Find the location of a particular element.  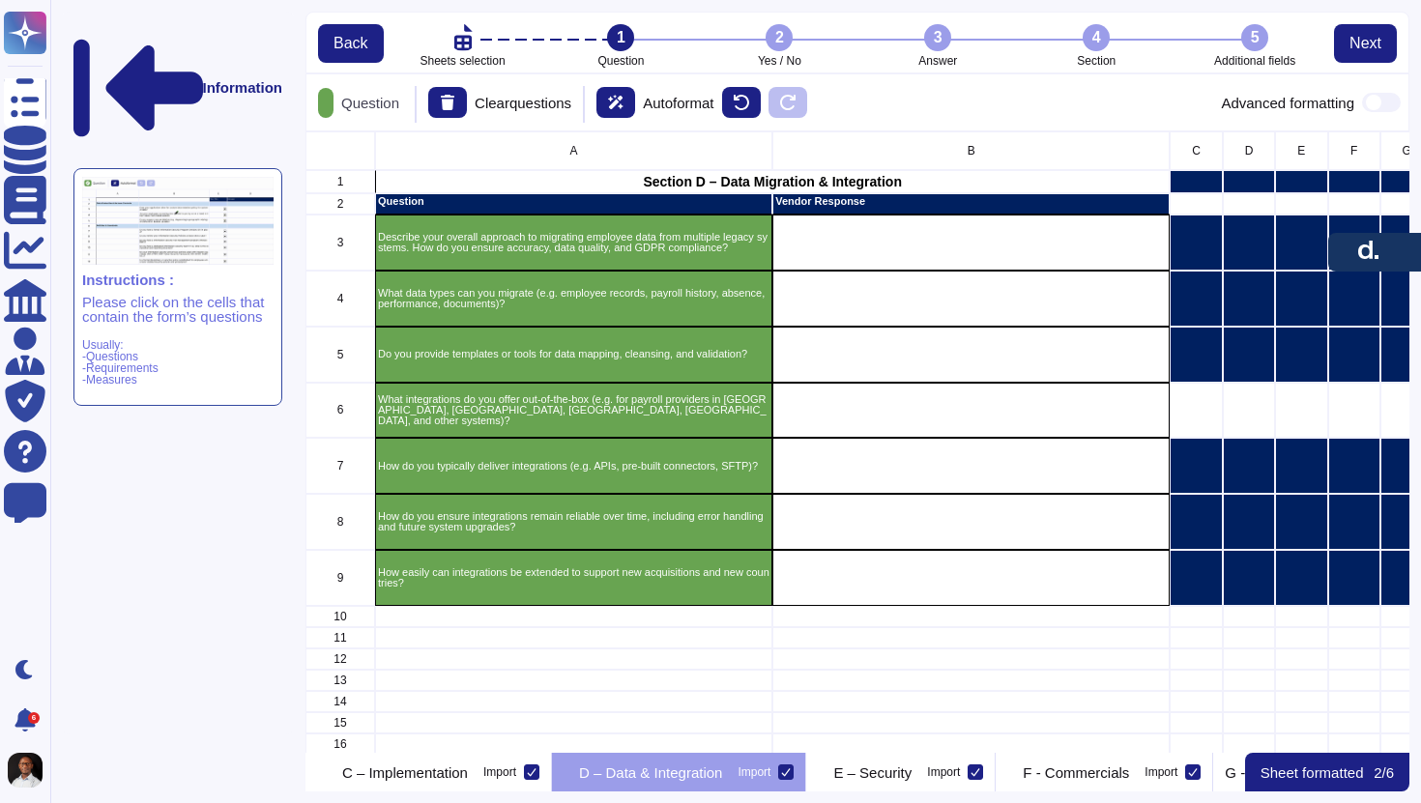

div: grid is located at coordinates (858, 442).